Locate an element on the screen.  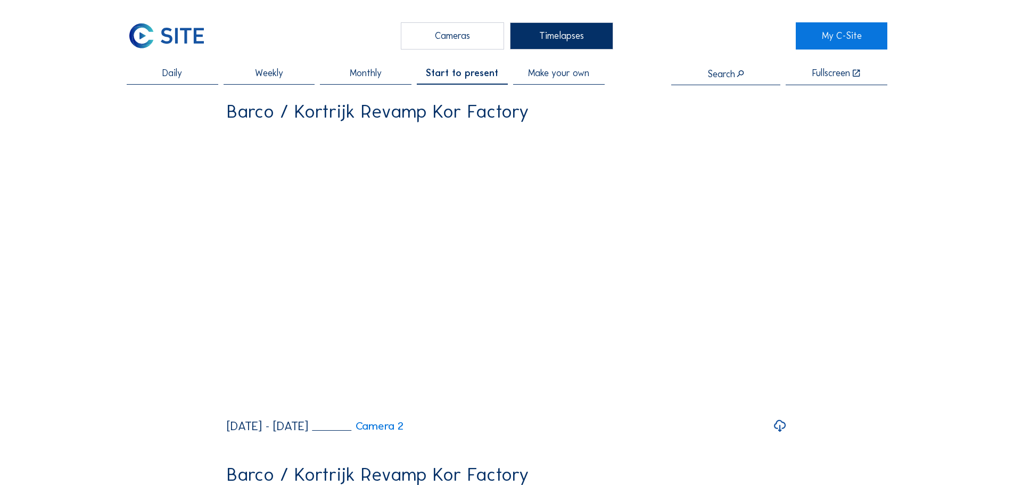
span: Weekly is located at coordinates (269, 73).